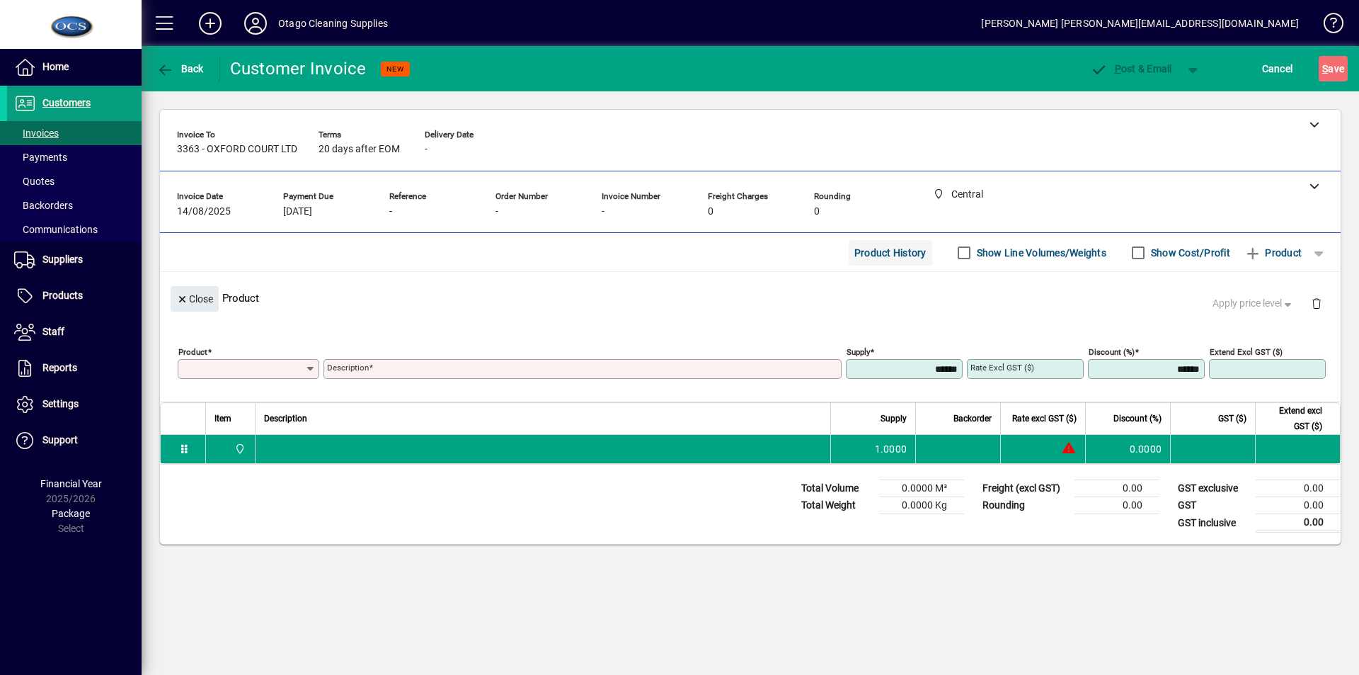 The height and width of the screenshot is (675, 1359). Describe the element at coordinates (893, 418) in the screenshot. I see `span: Supply` at that location.